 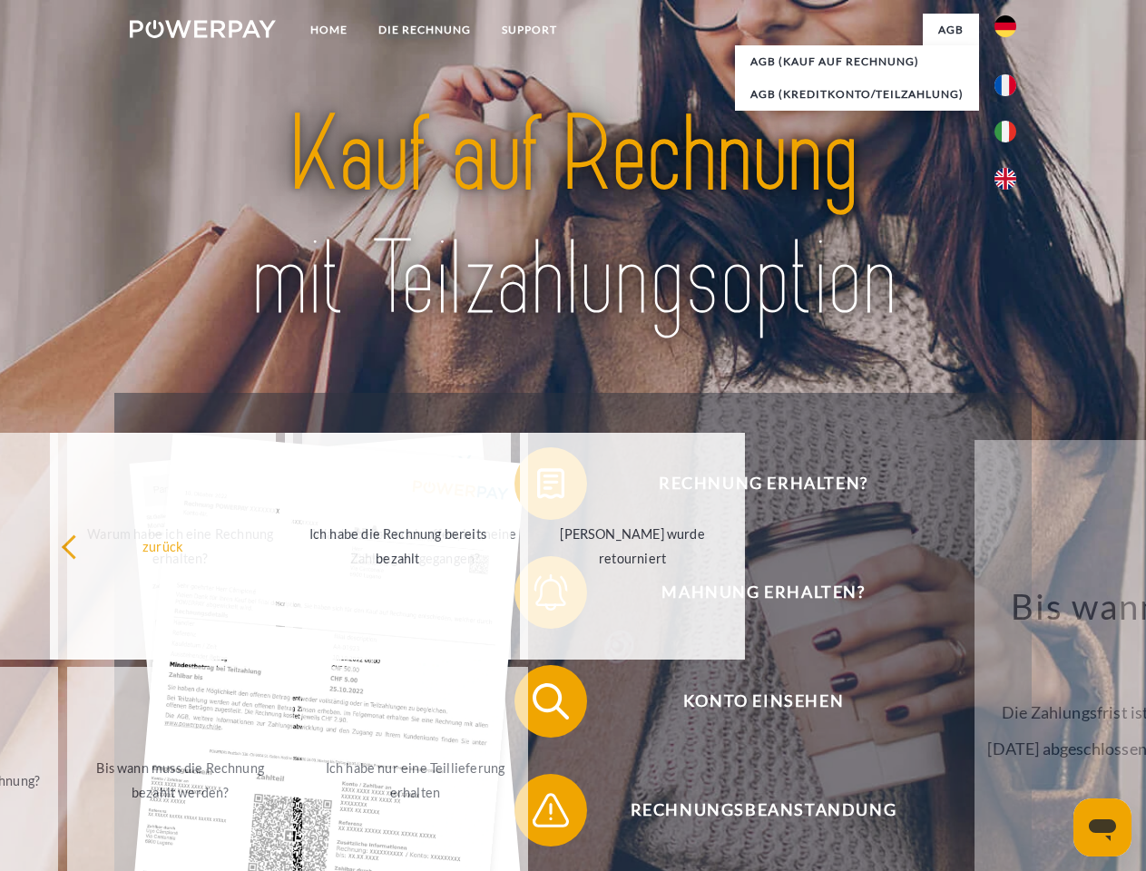 What do you see at coordinates (202, 29) in the screenshot?
I see `img: logo-powerpay-white.svg` at bounding box center [202, 29].